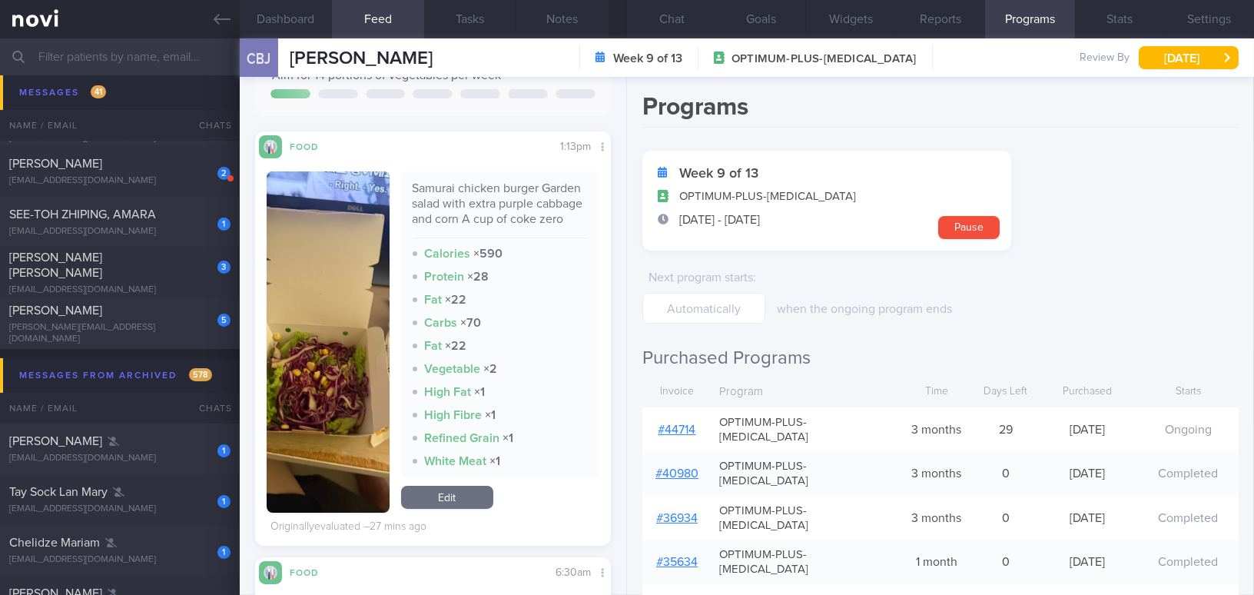 Image resolution: width=1254 pixels, height=595 pixels. What do you see at coordinates (447, 497) in the screenshot?
I see `a: Edit` at bounding box center [447, 497].